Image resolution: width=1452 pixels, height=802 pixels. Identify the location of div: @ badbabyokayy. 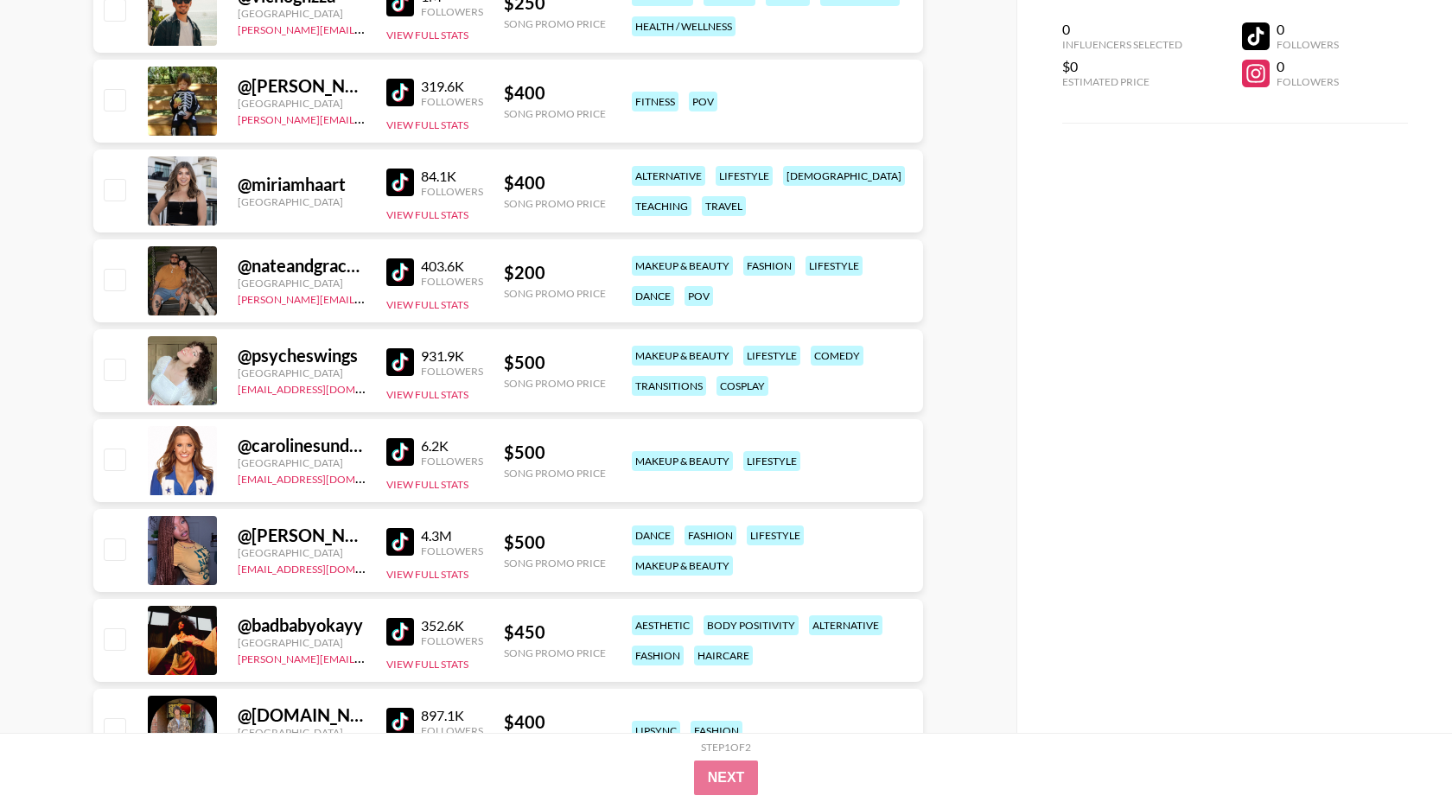
(302, 625).